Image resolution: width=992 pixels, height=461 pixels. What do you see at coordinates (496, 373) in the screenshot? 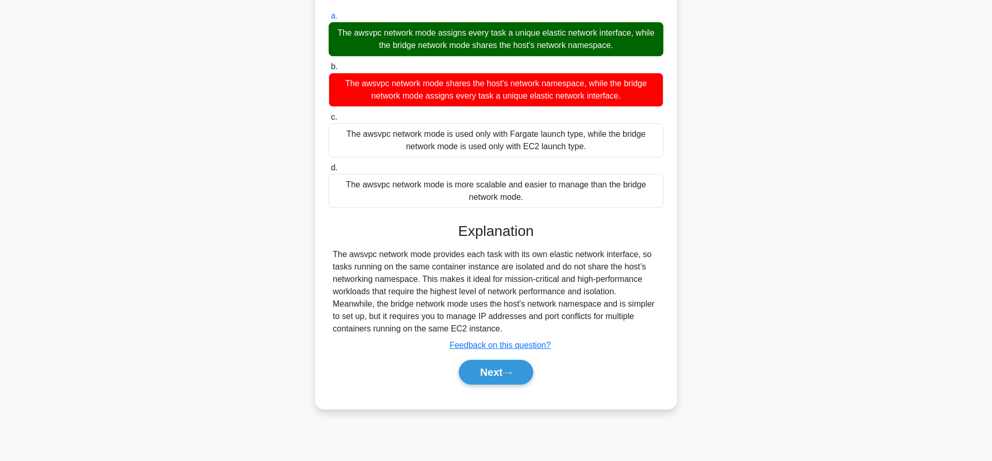
I see `button: Next` at bounding box center [496, 373].